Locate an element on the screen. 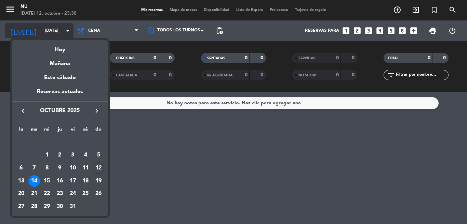 This screenshot has width=467, height=224. div: 11 is located at coordinates (85, 168).